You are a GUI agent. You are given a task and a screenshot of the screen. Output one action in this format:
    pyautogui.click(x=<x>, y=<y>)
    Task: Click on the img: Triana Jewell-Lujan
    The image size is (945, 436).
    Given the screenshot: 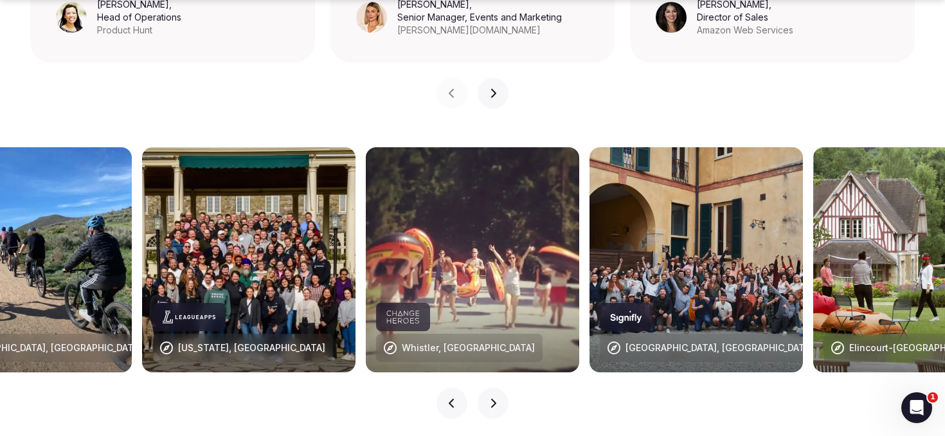 What is the action you would take?
    pyautogui.click(x=372, y=17)
    